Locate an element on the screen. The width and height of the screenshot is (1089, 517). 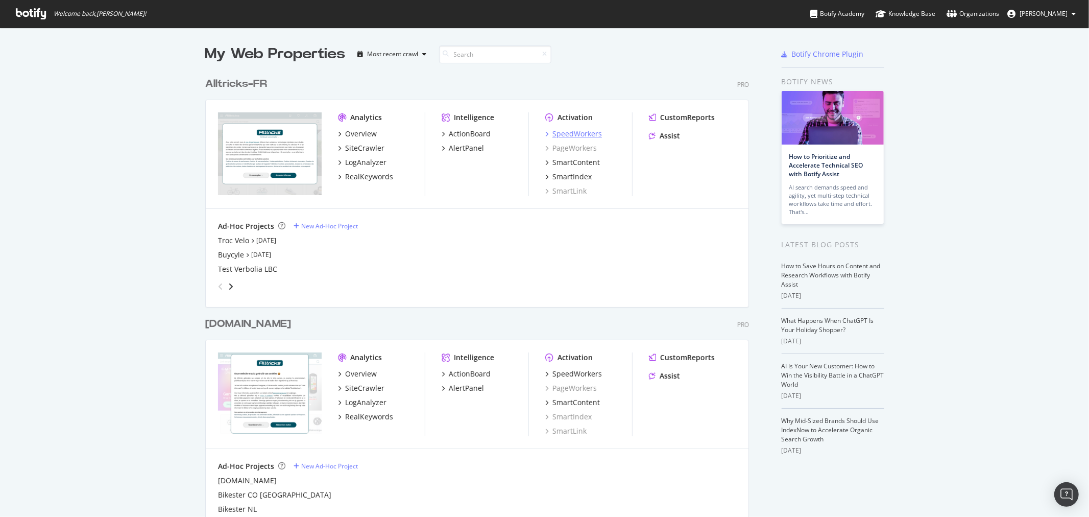
div: My Web Properties is located at coordinates (275, 54).